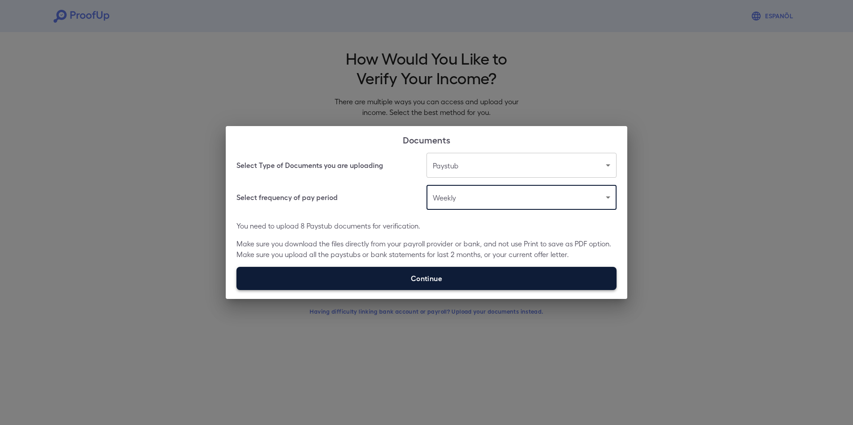 The image size is (853, 425). Describe the element at coordinates (310, 165) in the screenshot. I see `h6: Select Type of Documents you are uploading` at that location.